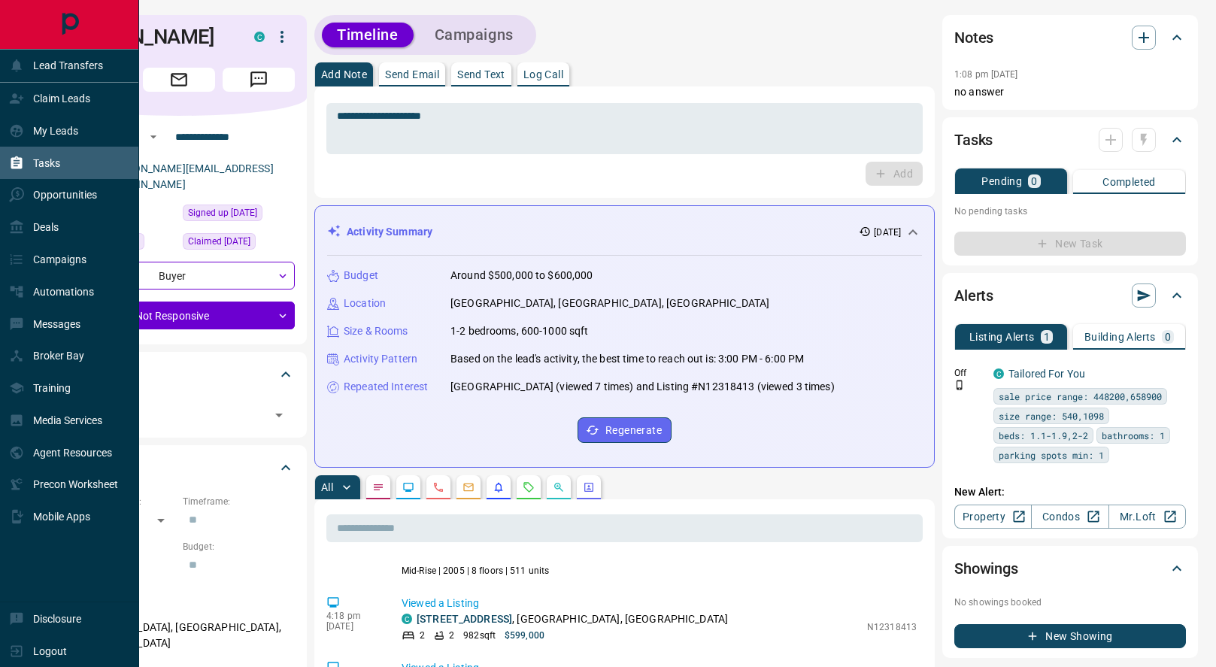  I want to click on p: Off, so click(970, 373).